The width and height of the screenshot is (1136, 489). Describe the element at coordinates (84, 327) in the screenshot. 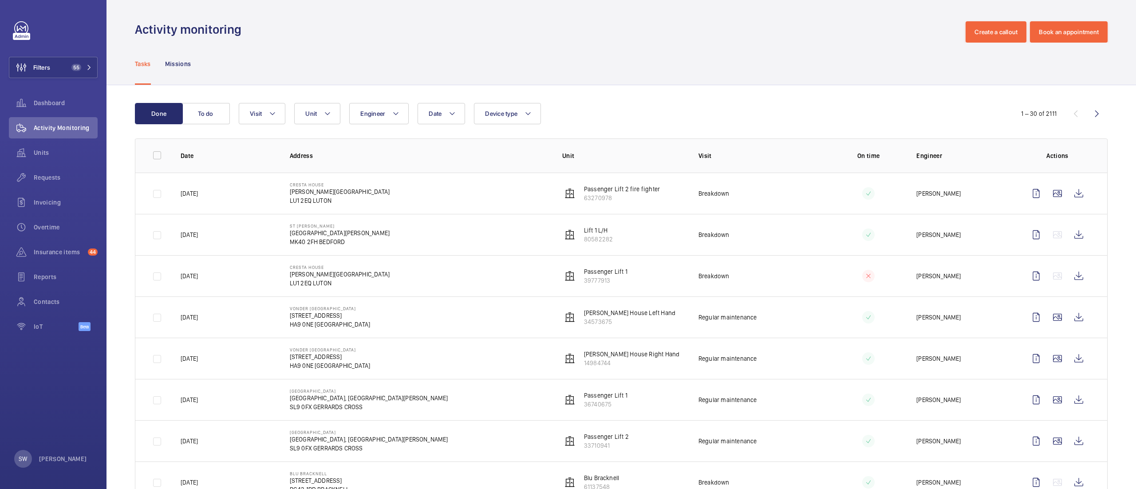

I see `span: Beta` at that location.